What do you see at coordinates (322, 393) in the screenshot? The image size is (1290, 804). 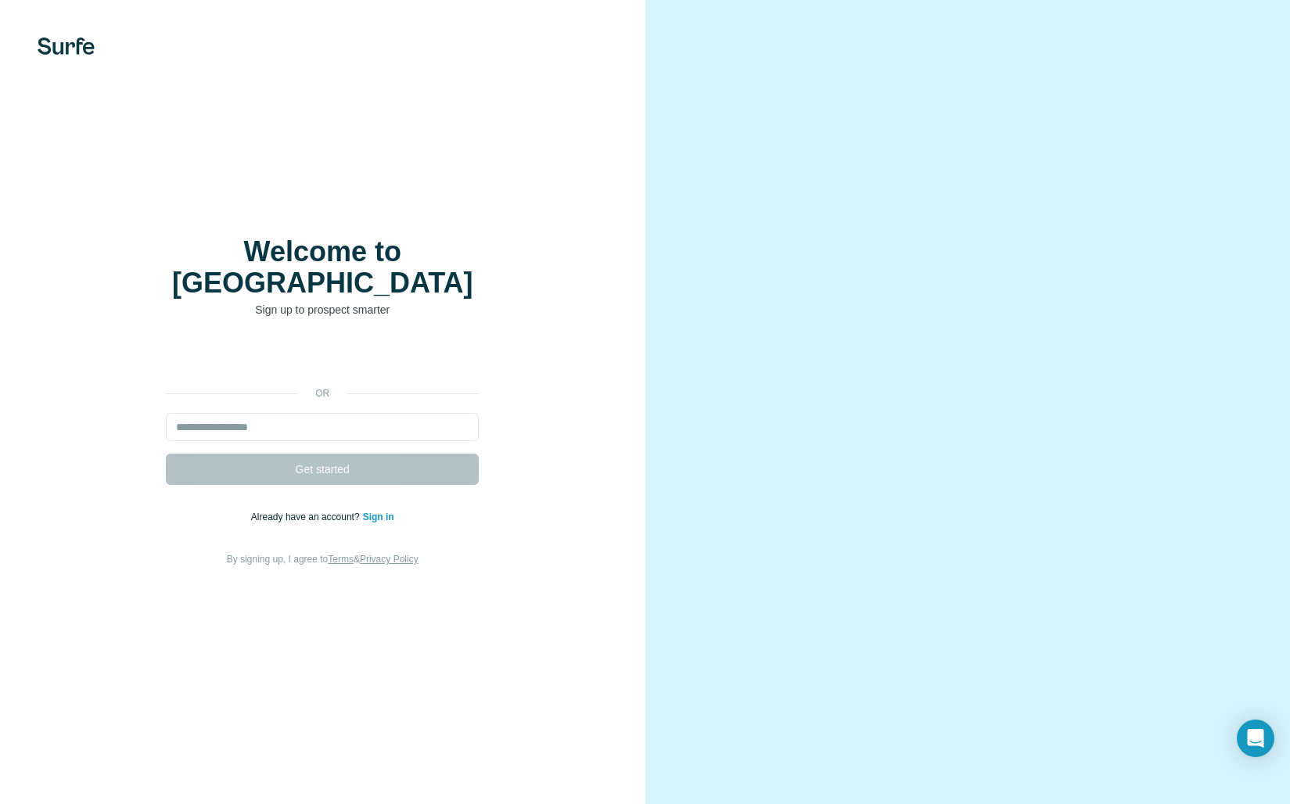 I see `p: or` at bounding box center [322, 393].